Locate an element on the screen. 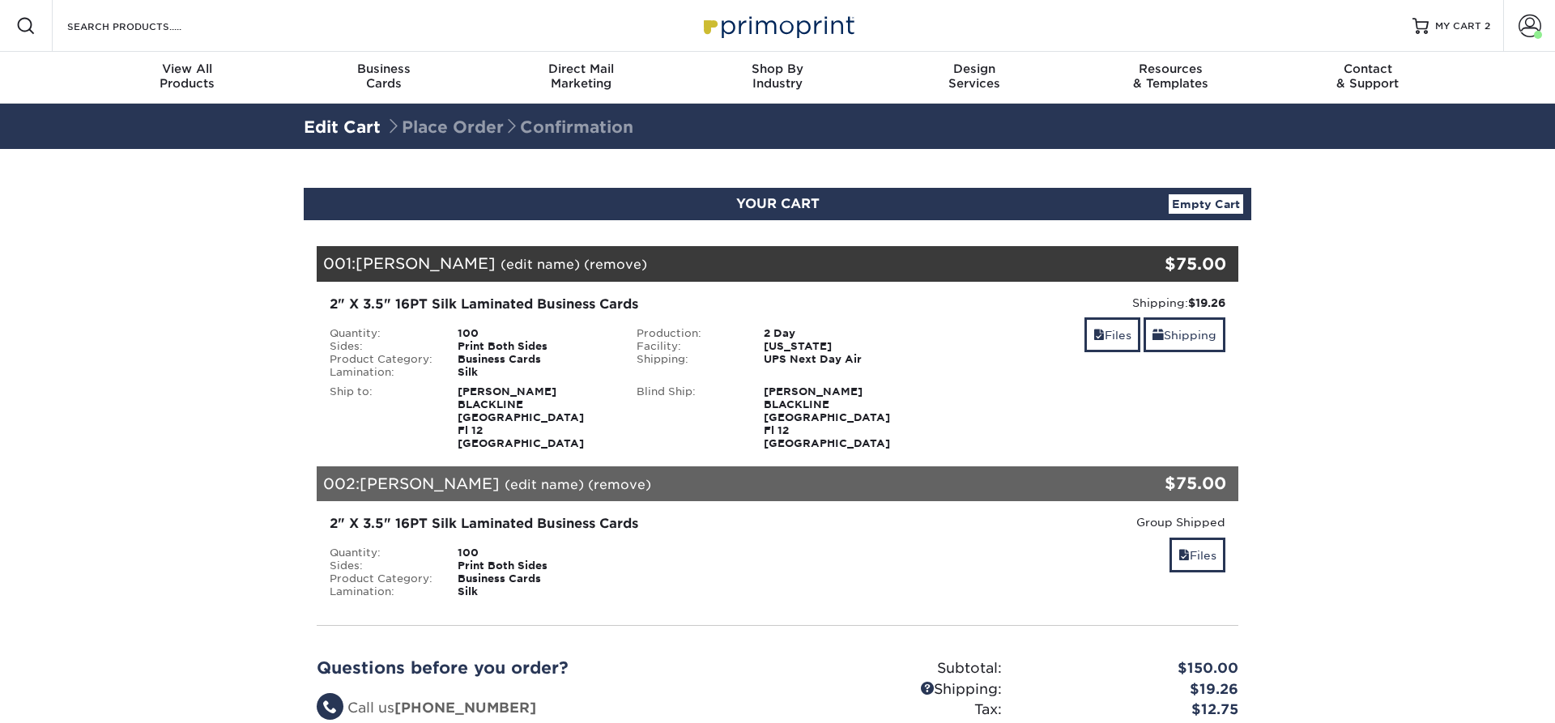 The height and width of the screenshot is (723, 1555). a: View AllProducts is located at coordinates (187, 78).